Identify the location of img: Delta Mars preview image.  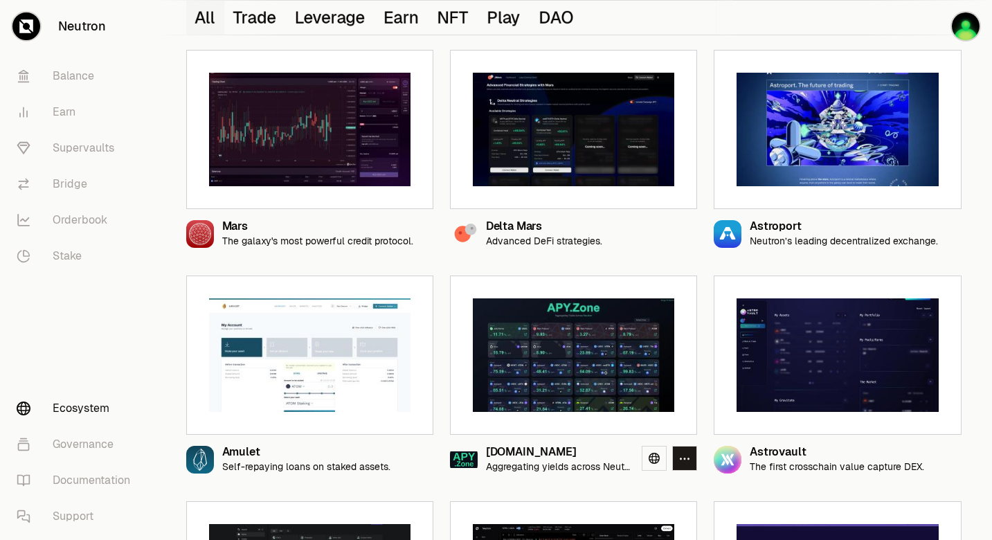
(573, 129).